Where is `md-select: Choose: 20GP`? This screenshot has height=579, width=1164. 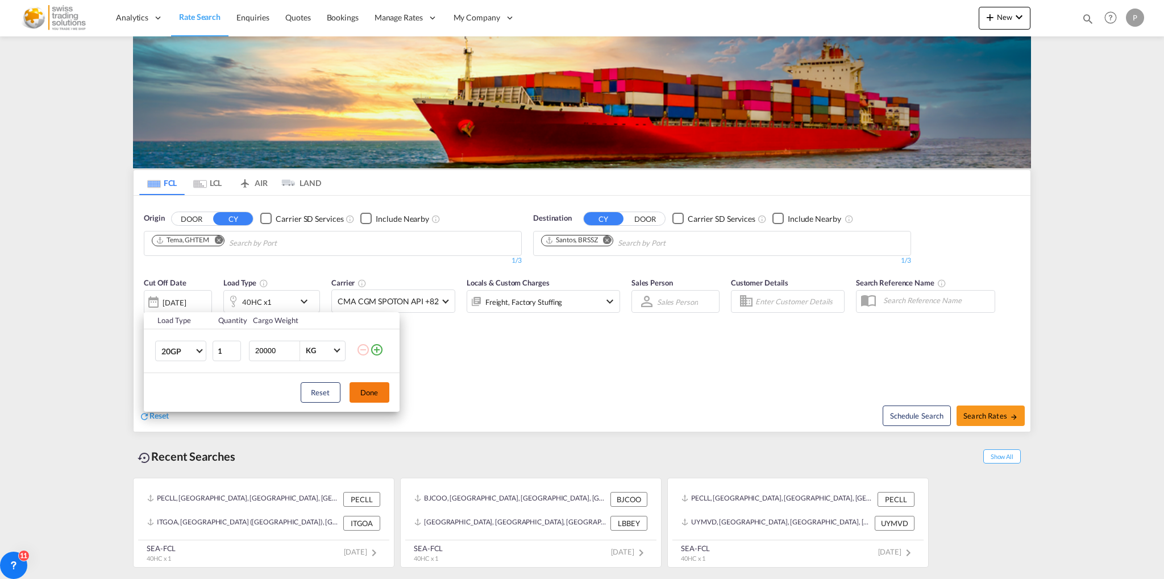
md-select: Choose: 20GP is located at coordinates (181, 351).